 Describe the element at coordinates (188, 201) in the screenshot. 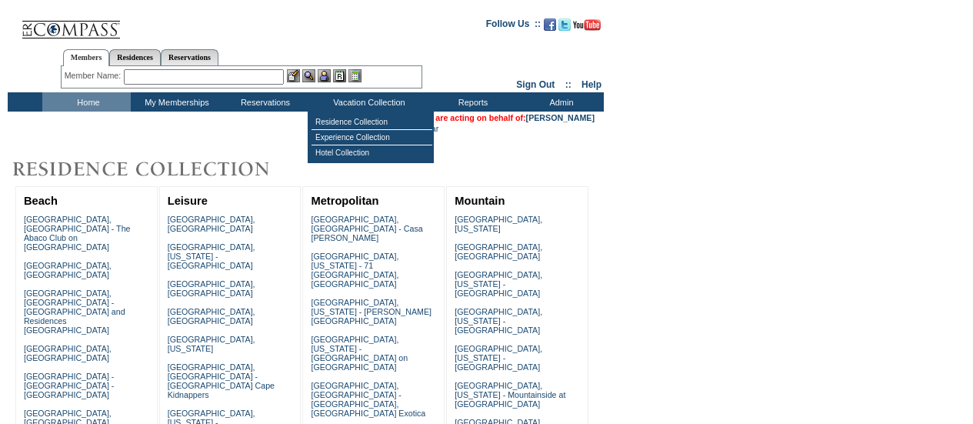

I see `a: Leisure` at that location.